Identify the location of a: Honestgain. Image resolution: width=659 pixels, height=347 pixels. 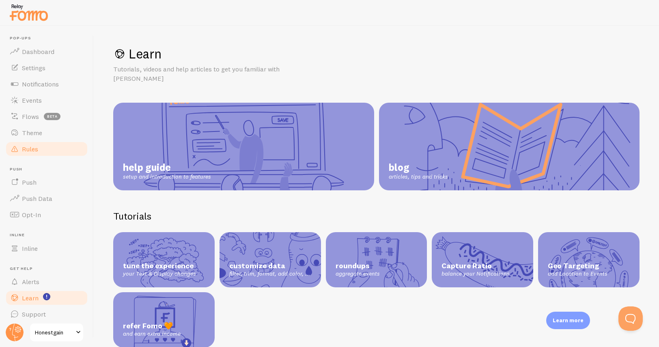
(56, 332).